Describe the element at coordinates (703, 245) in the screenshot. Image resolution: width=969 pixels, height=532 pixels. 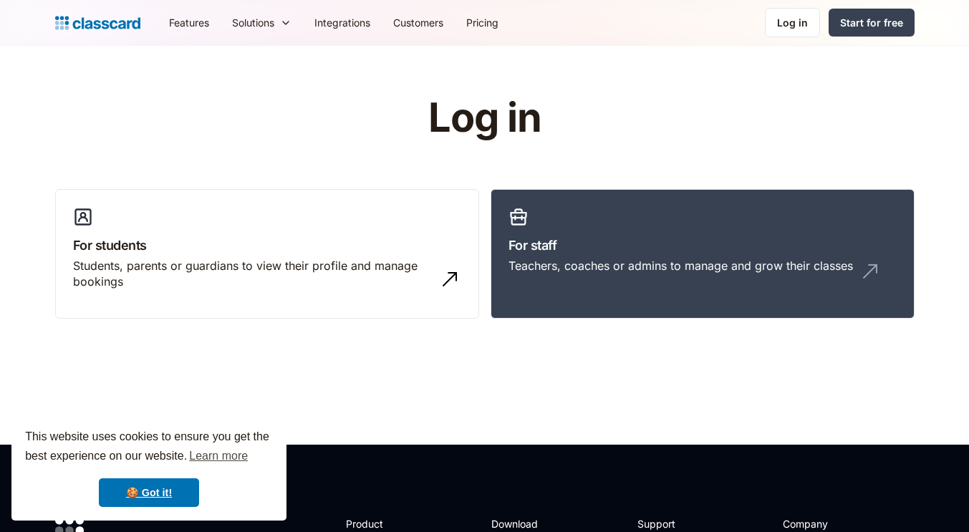
I see `h3: For staff` at that location.